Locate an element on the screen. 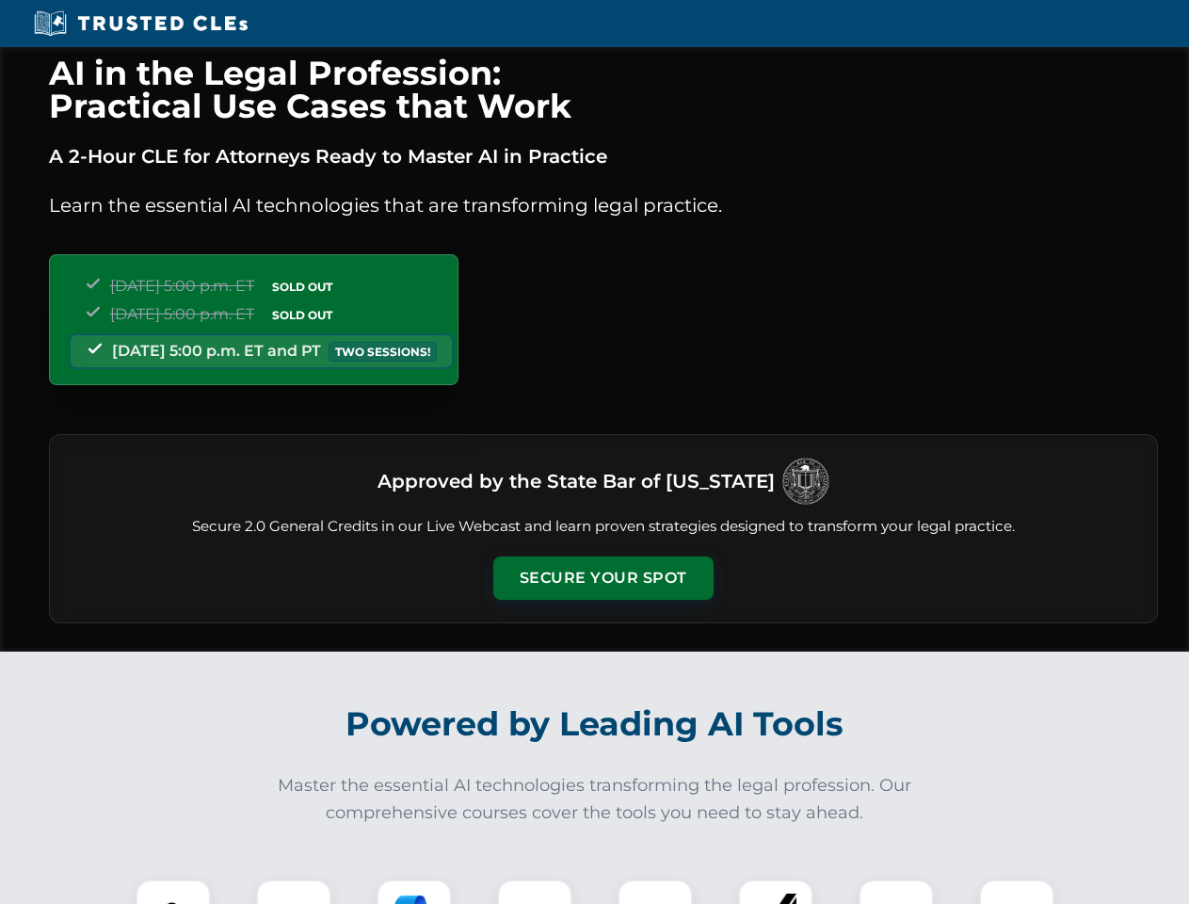 This screenshot has width=1189, height=904. h2: Powered by Leading AI Tools is located at coordinates (595, 724).